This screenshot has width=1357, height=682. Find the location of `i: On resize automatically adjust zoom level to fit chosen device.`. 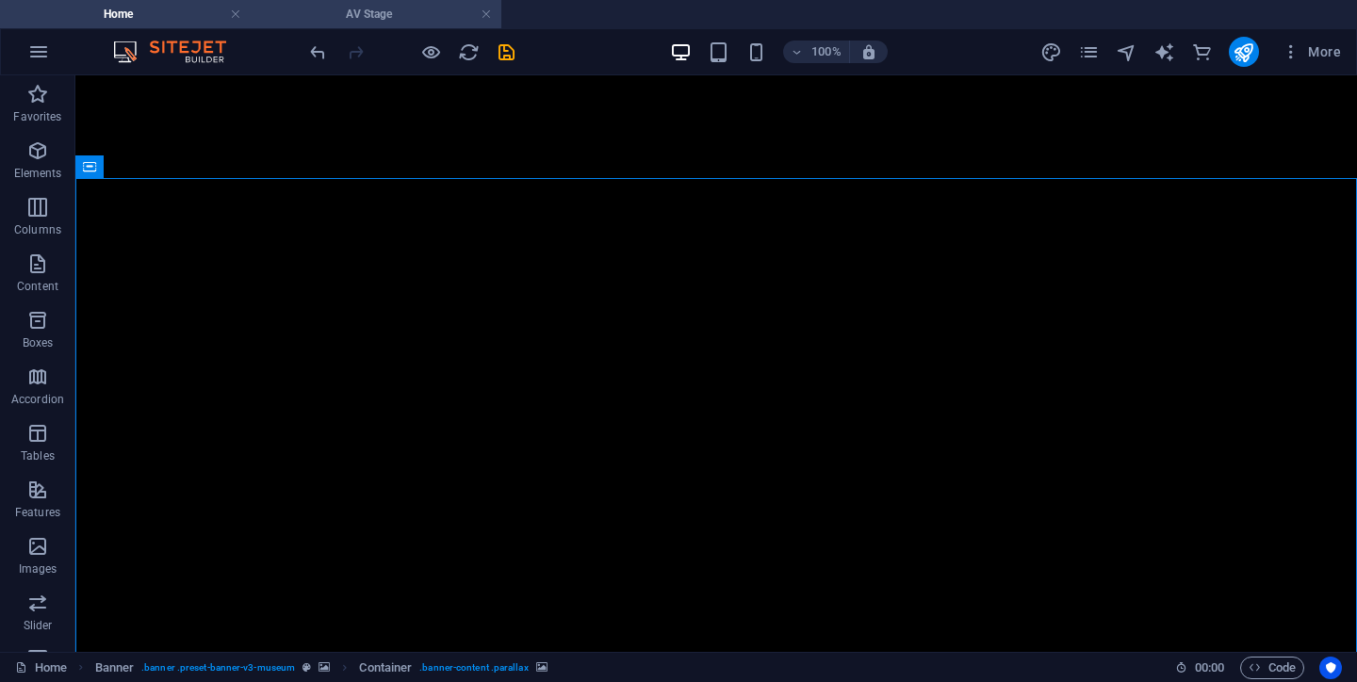

i: On resize automatically adjust zoom level to fit chosen device. is located at coordinates (869, 52).